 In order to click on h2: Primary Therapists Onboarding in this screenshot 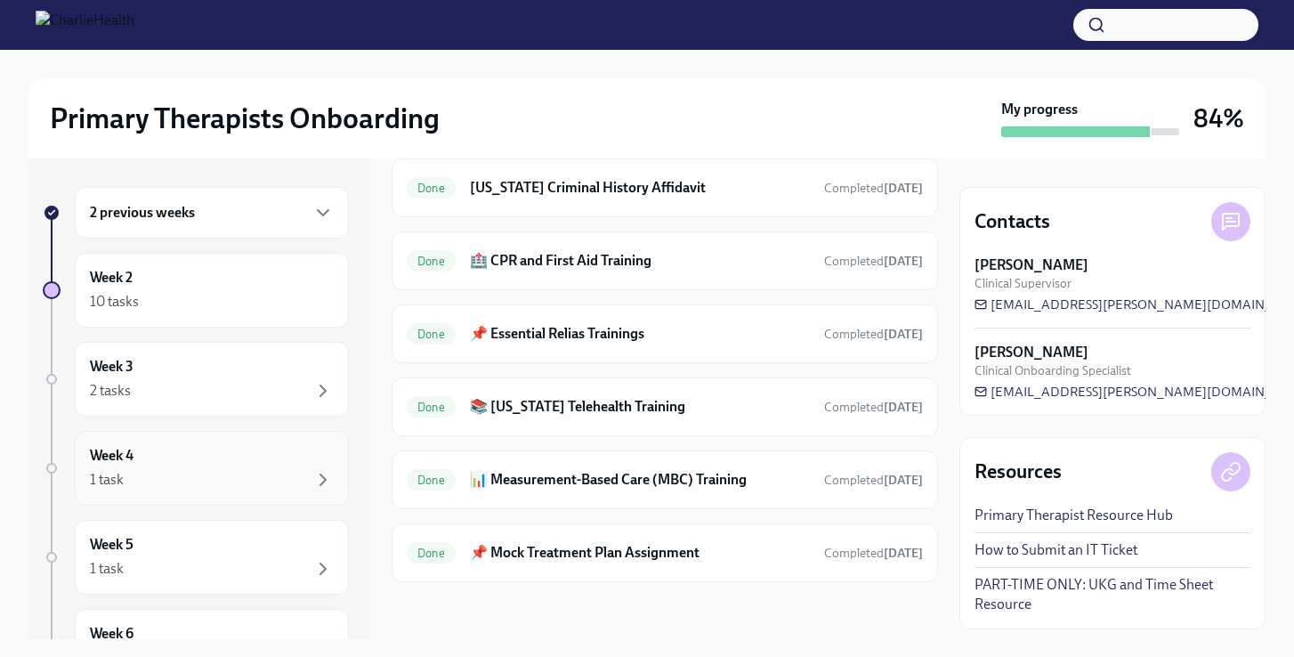, I will do `click(245, 118)`.